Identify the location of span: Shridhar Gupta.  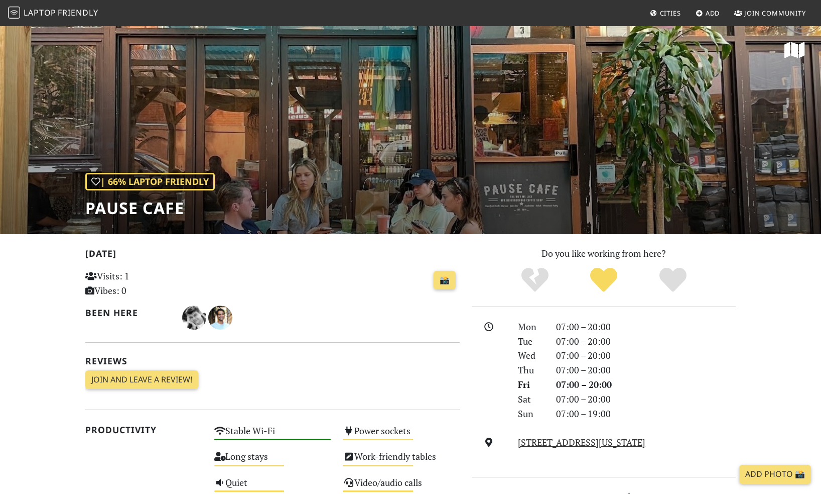
(220, 316).